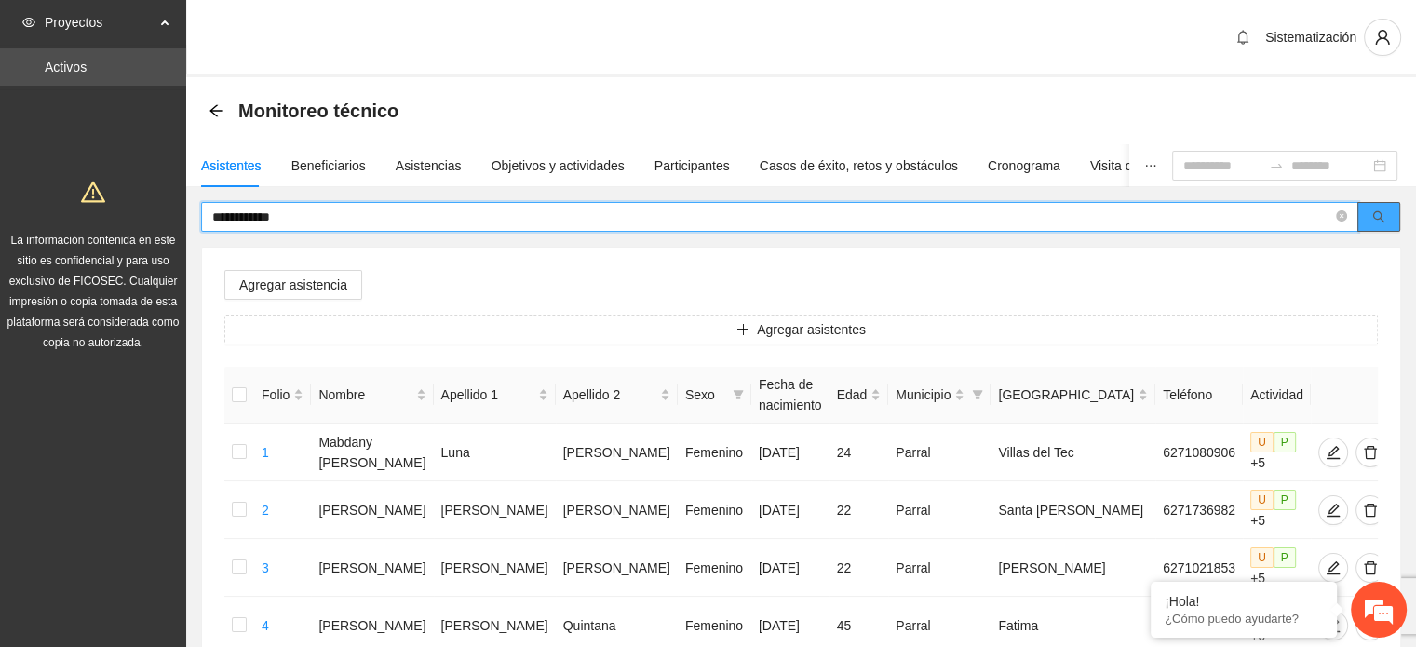 Image resolution: width=1416 pixels, height=647 pixels. I want to click on td: 6271736982, so click(1199, 510).